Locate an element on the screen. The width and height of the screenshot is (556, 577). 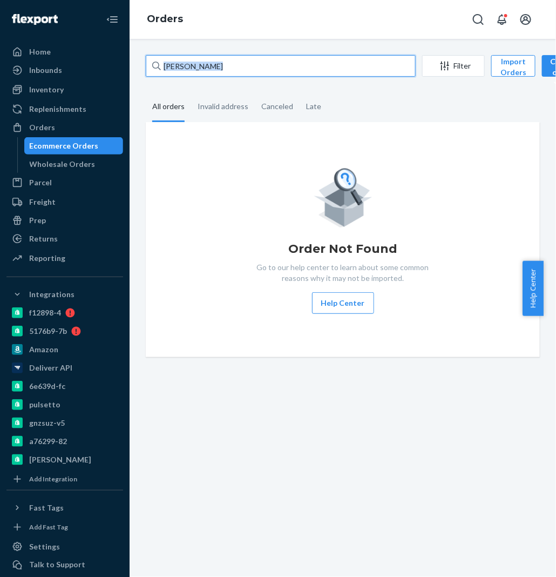
div: gnzsuz-v5 is located at coordinates (47, 423).